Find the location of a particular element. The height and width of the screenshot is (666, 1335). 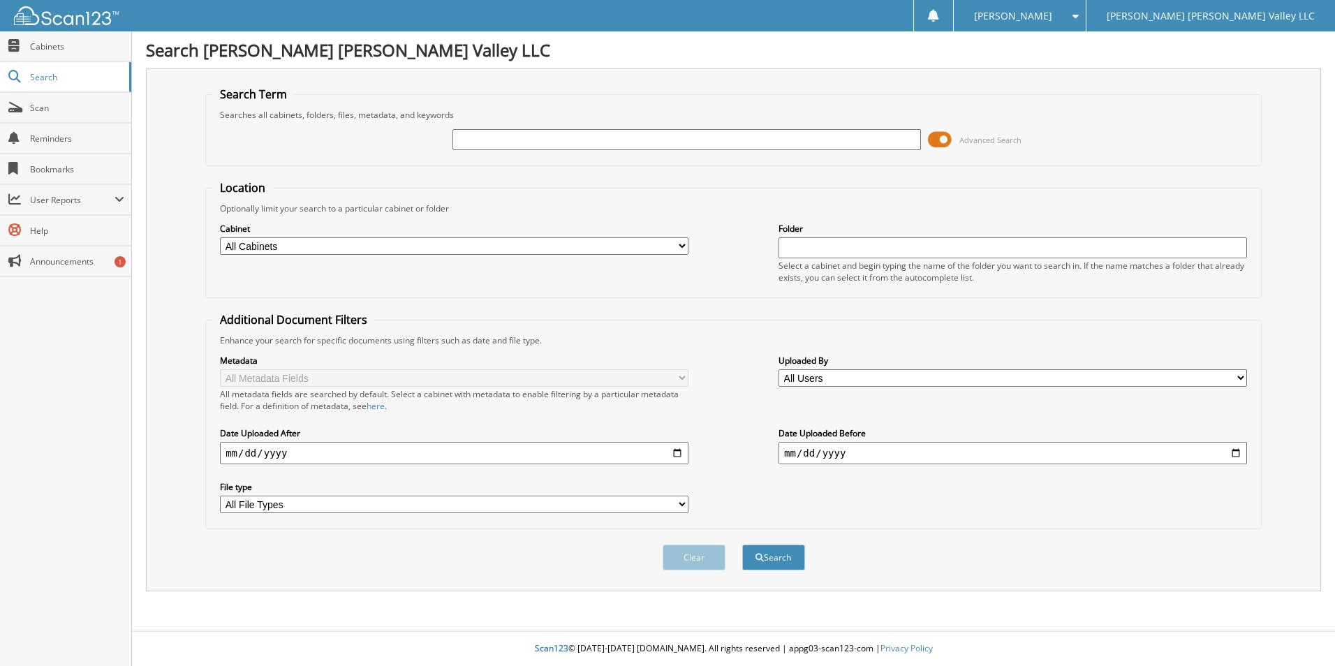

label: Uploaded By is located at coordinates (1013, 360).